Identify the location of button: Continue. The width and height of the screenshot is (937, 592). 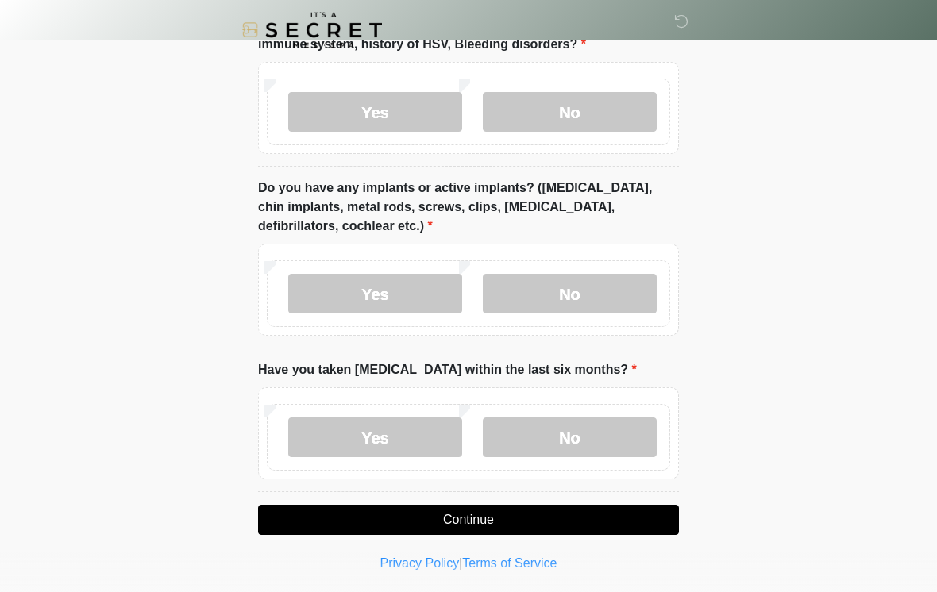
(468, 520).